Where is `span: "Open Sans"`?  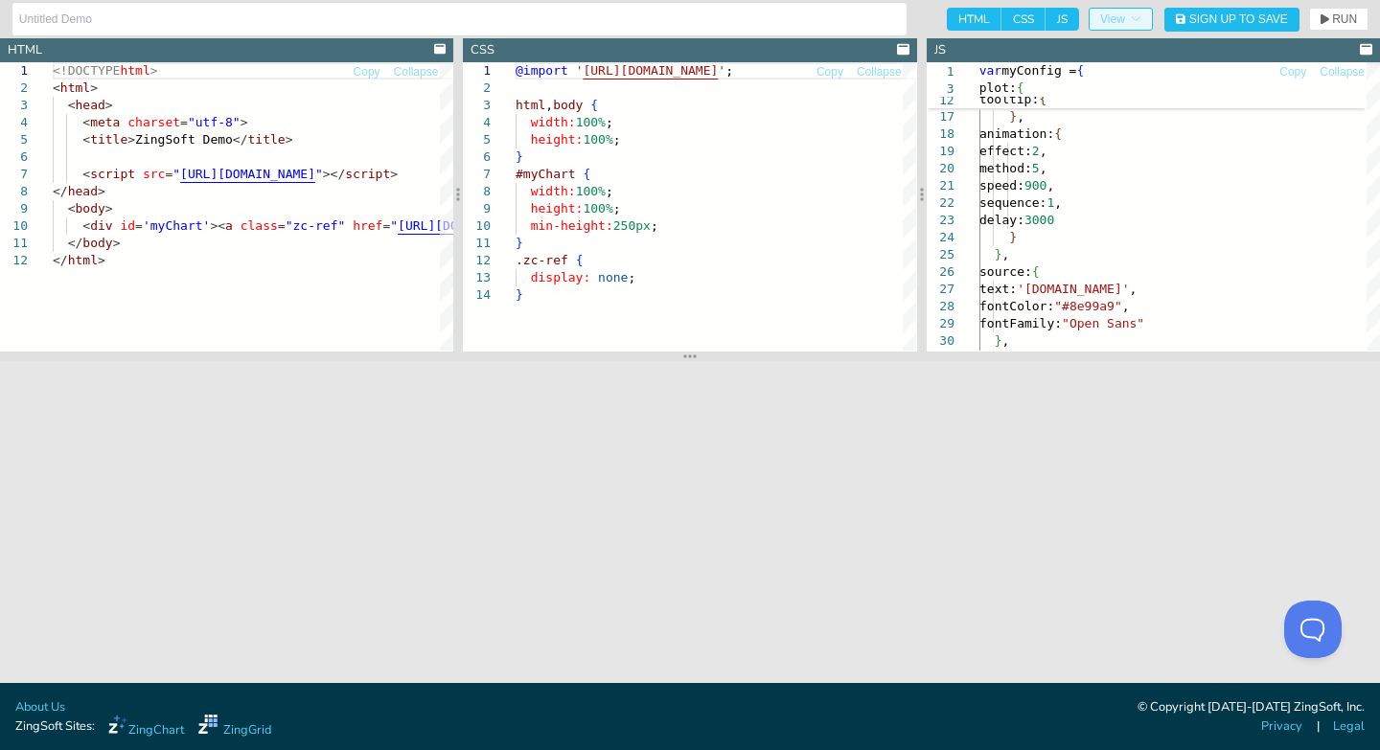 span: "Open Sans" is located at coordinates (1103, 323).